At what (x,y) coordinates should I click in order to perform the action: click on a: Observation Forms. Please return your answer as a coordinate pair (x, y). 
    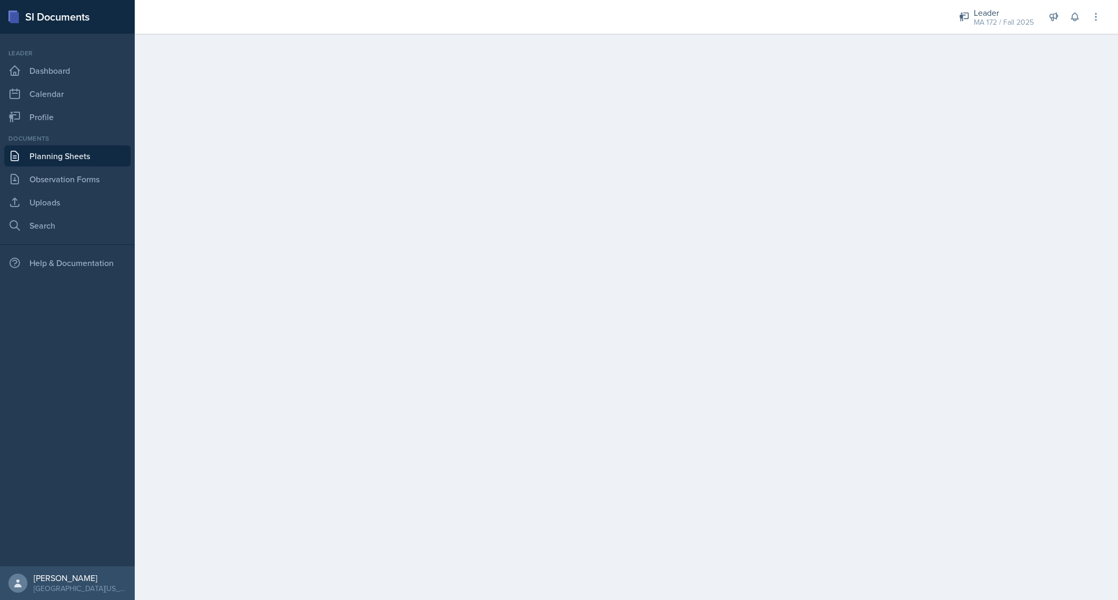
    Looking at the image, I should click on (67, 179).